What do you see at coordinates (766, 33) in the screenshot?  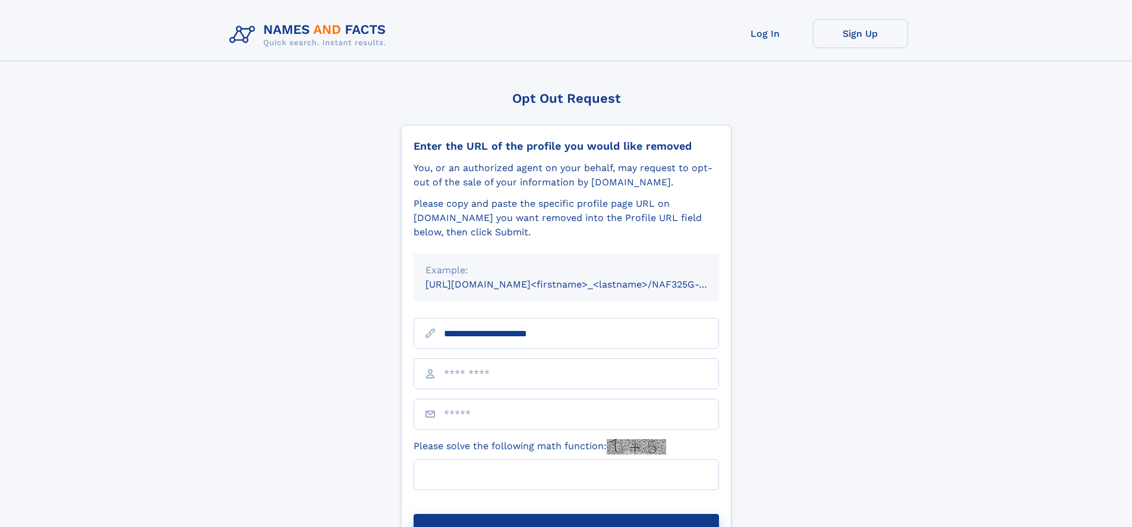 I see `a: Log In` at bounding box center [766, 33].